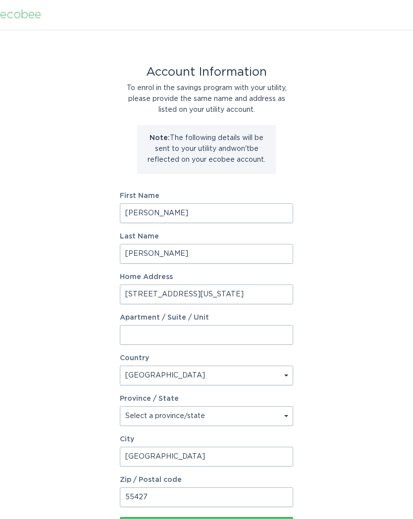 This screenshot has height=519, width=413. What do you see at coordinates (206, 440) in the screenshot?
I see `label: City` at bounding box center [206, 440].